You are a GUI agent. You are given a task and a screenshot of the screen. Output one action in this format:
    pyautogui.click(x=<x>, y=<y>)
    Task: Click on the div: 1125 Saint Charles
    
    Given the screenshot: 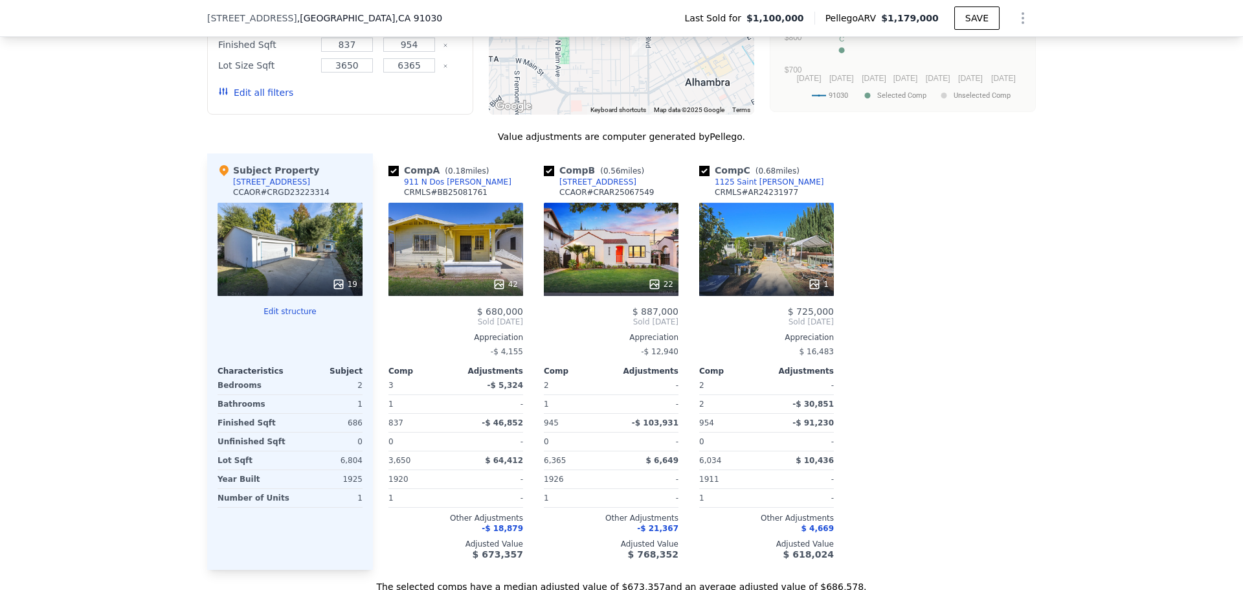 What is the action you would take?
    pyautogui.click(x=639, y=45)
    